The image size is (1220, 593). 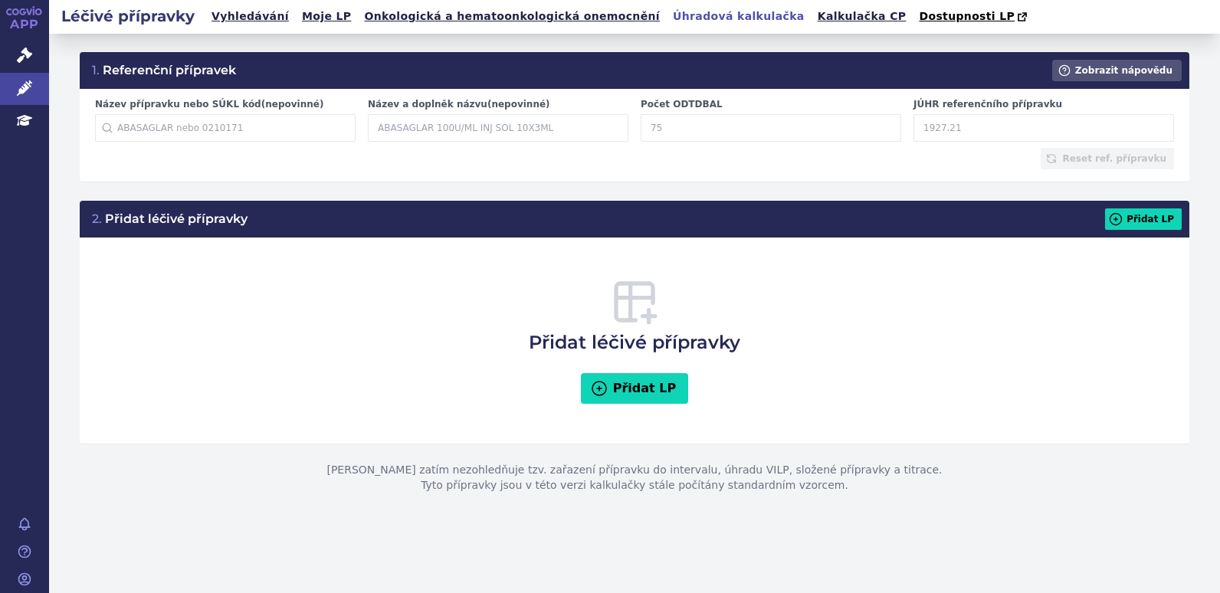 What do you see at coordinates (966, 16) in the screenshot?
I see `span: Dostupnosti LP` at bounding box center [966, 16].